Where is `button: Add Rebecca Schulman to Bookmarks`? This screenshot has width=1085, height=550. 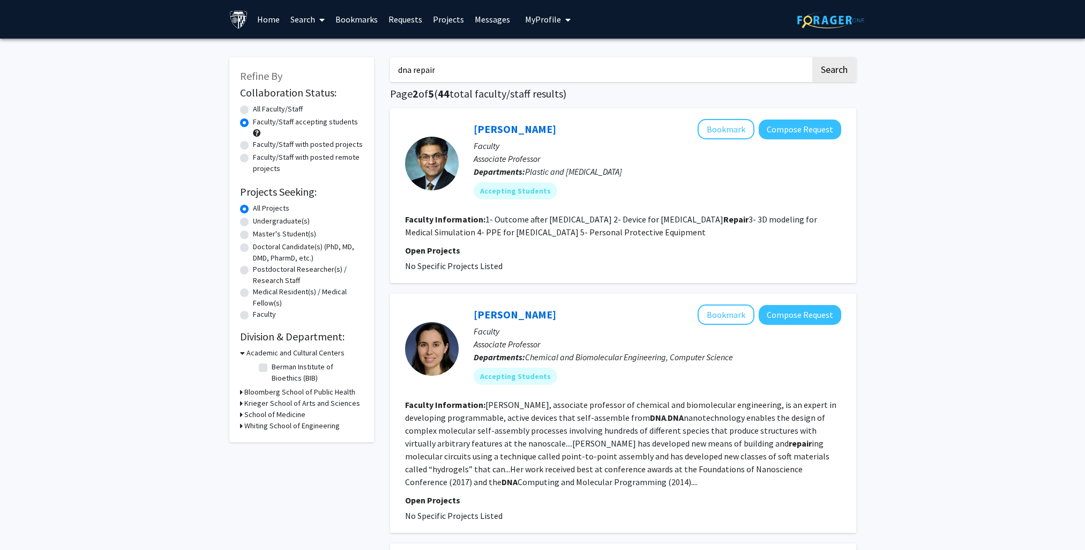 button: Add Rebecca Schulman to Bookmarks is located at coordinates (726, 315).